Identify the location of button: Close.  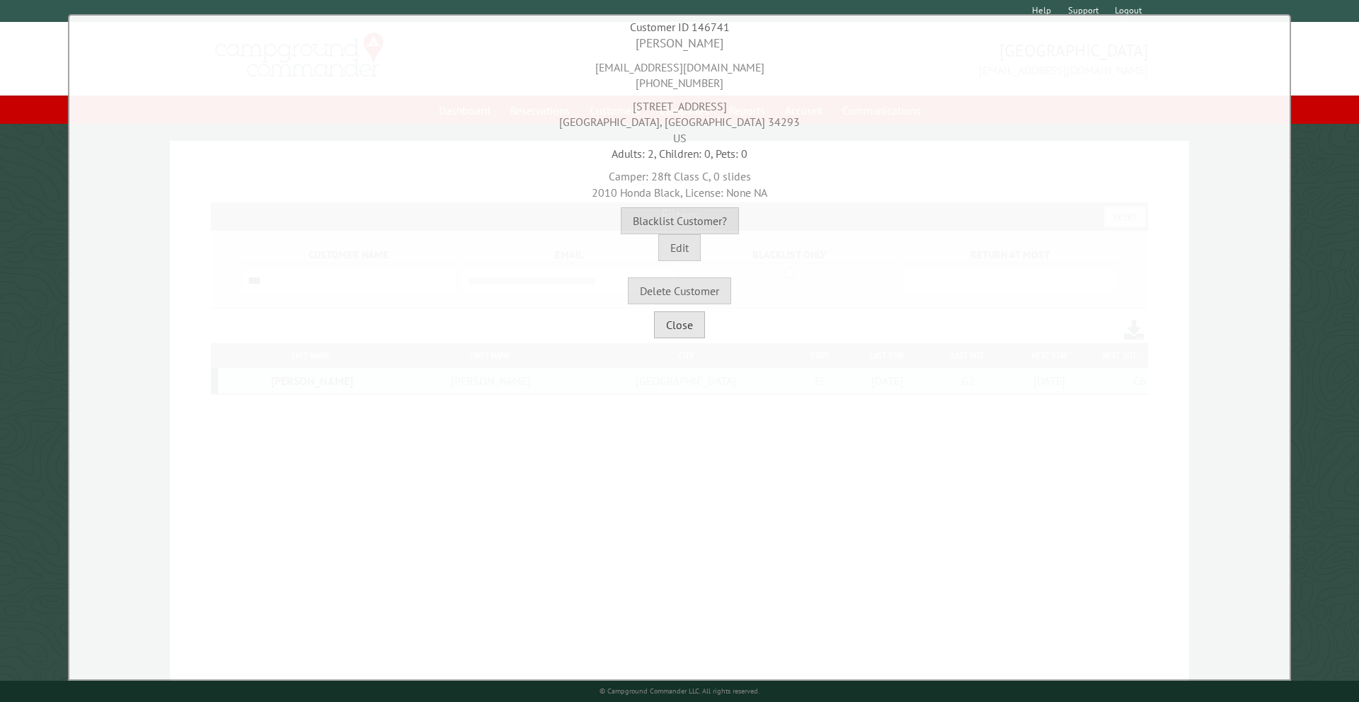
(680, 325).